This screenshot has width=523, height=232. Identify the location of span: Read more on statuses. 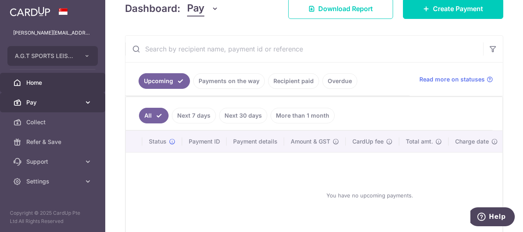
(452, 79).